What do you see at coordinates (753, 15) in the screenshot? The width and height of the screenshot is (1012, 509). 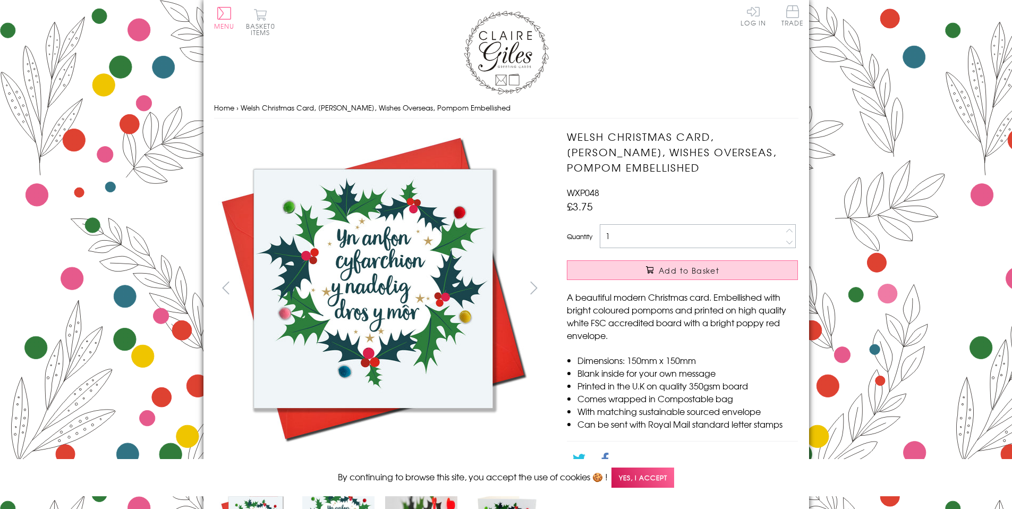 I see `a: Log In` at bounding box center [753, 15].